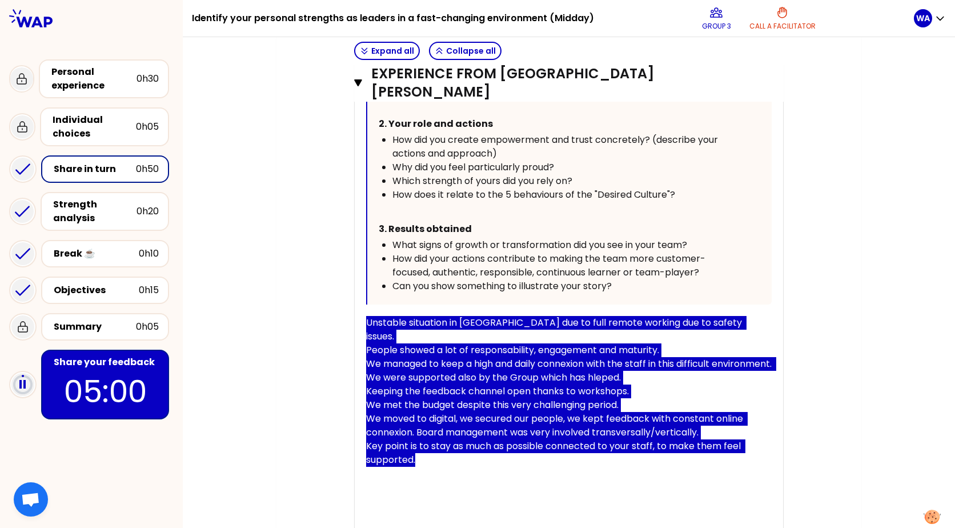 The image size is (955, 528). Describe the element at coordinates (717, 26) in the screenshot. I see `p: Group 3` at that location.